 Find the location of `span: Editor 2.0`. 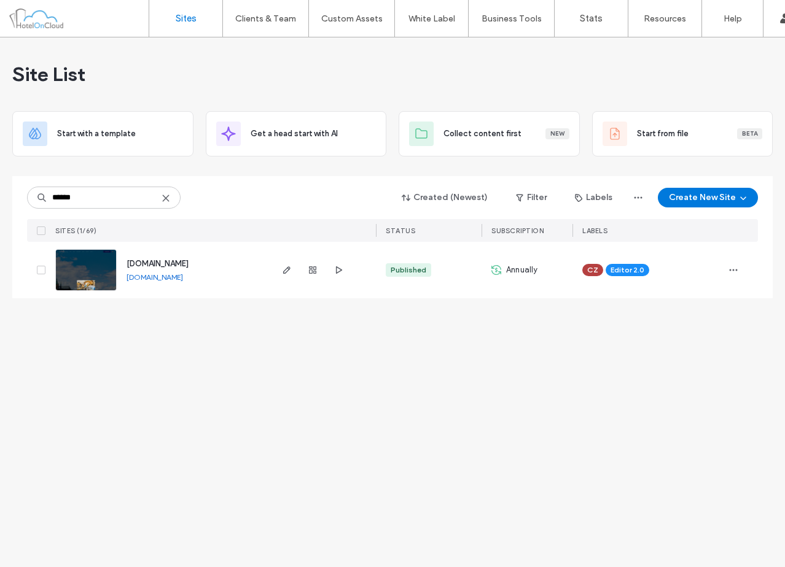

span: Editor 2.0 is located at coordinates (627, 270).